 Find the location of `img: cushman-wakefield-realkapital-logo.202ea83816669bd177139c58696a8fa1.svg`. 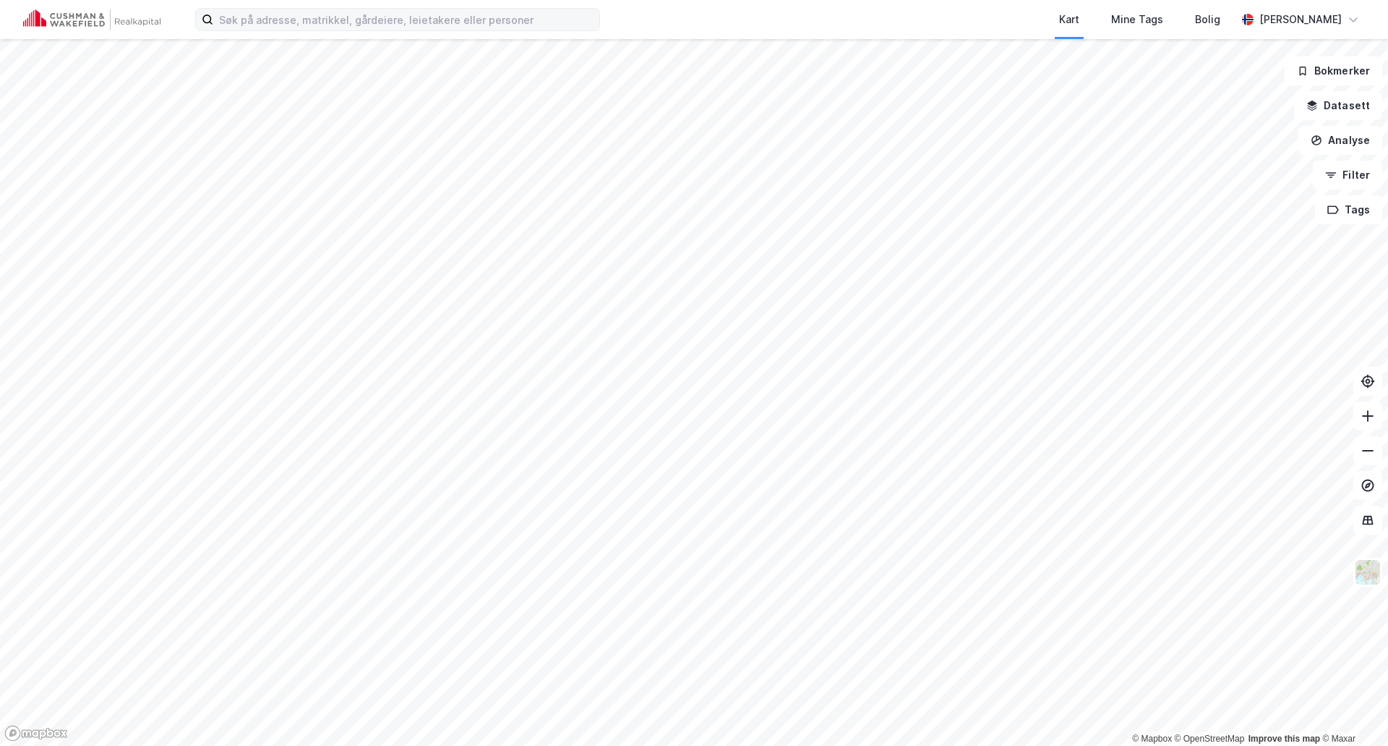

img: cushman-wakefield-realkapital-logo.202ea83816669bd177139c58696a8fa1.svg is located at coordinates (92, 20).